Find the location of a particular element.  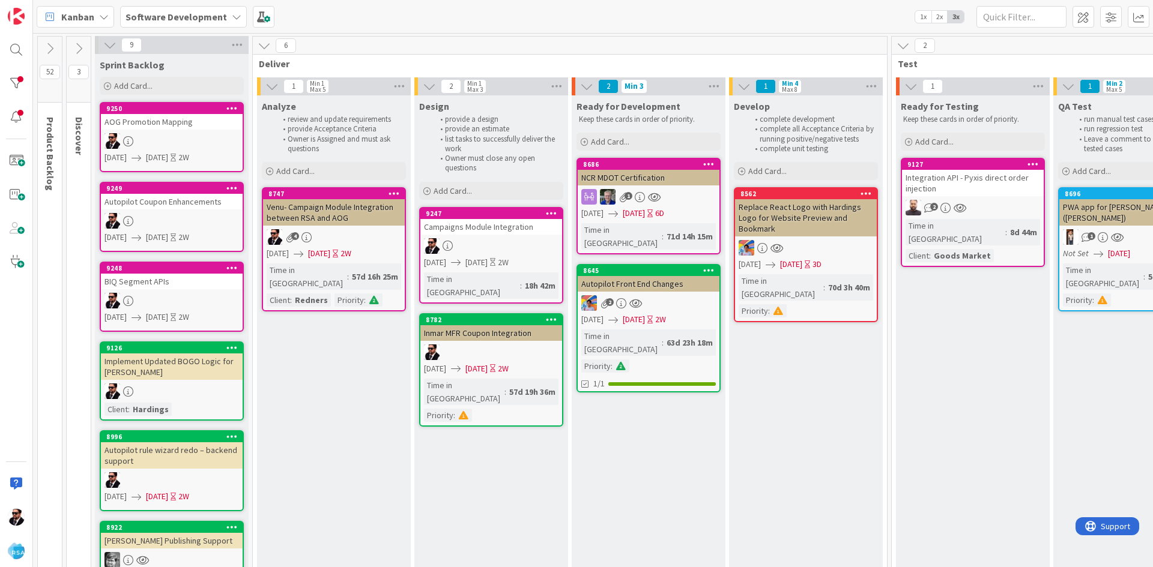

span: 1x is located at coordinates (923, 17).